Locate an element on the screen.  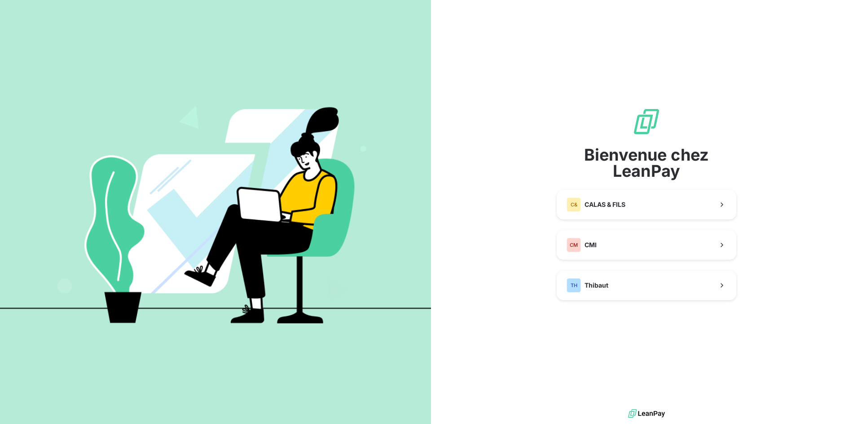
span: CMI is located at coordinates (590, 245).